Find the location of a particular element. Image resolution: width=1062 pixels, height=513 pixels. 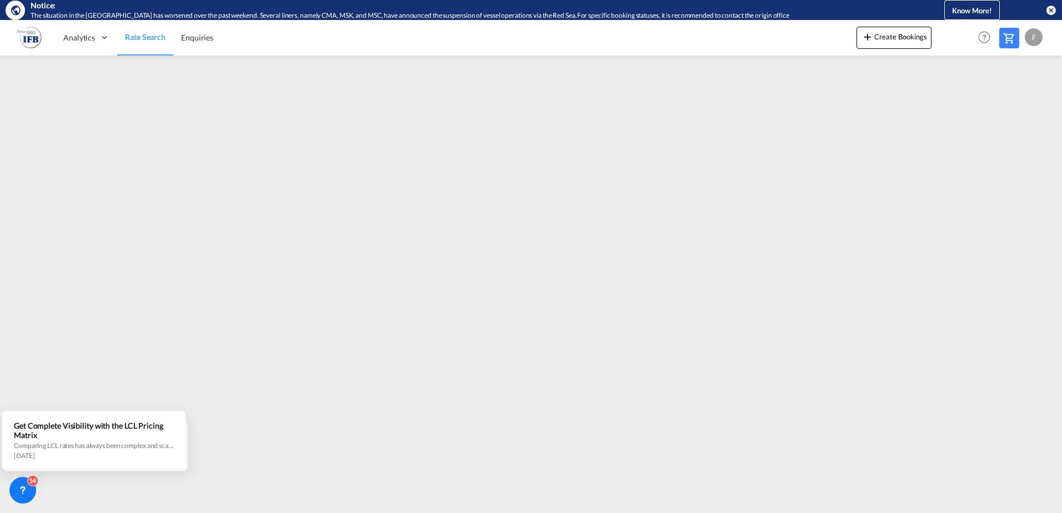

button: icon-plus 400-fgCreate Bookings is located at coordinates (894, 38).